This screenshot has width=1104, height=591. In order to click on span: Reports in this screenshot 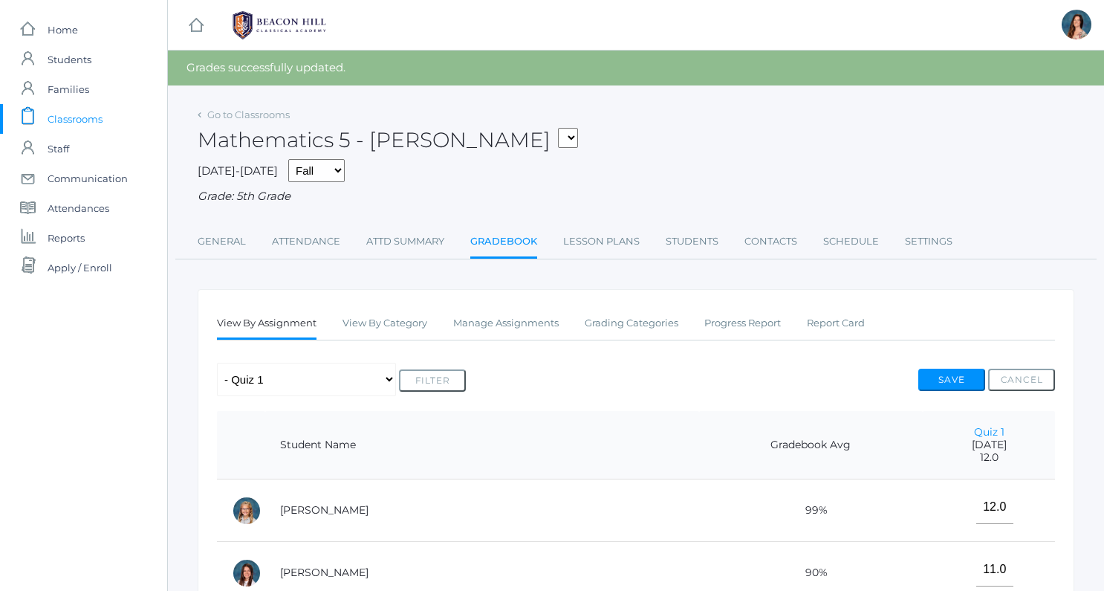, I will do `click(66, 238)`.